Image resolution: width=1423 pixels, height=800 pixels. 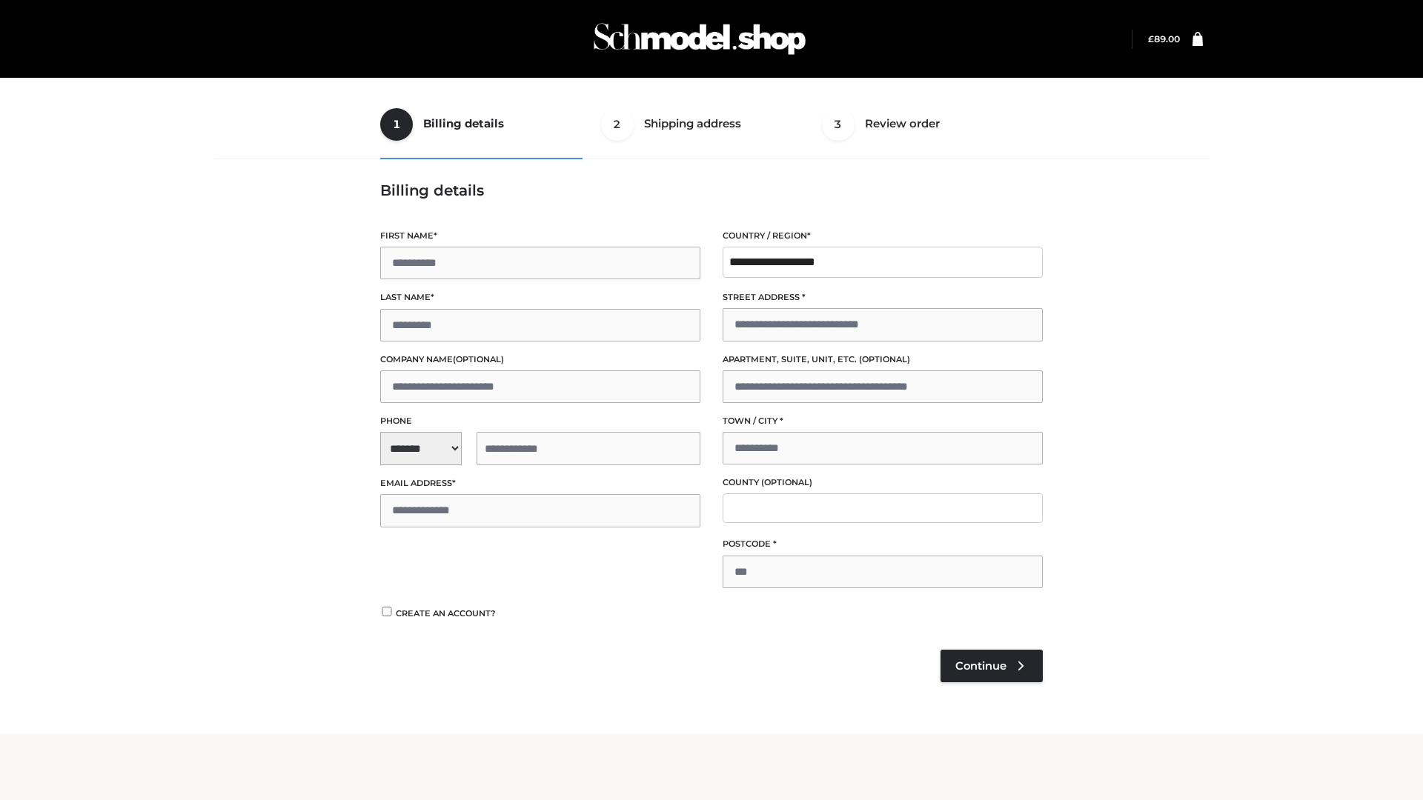 What do you see at coordinates (540, 421) in the screenshot?
I see `label: Phone` at bounding box center [540, 421].